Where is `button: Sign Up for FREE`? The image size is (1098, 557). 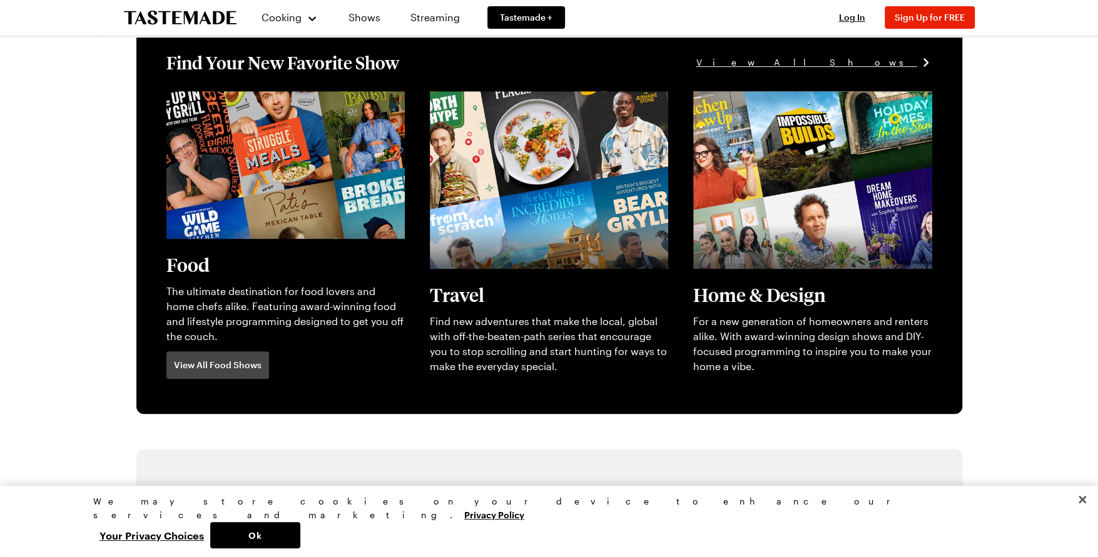
button: Sign Up for FREE is located at coordinates (930, 18).